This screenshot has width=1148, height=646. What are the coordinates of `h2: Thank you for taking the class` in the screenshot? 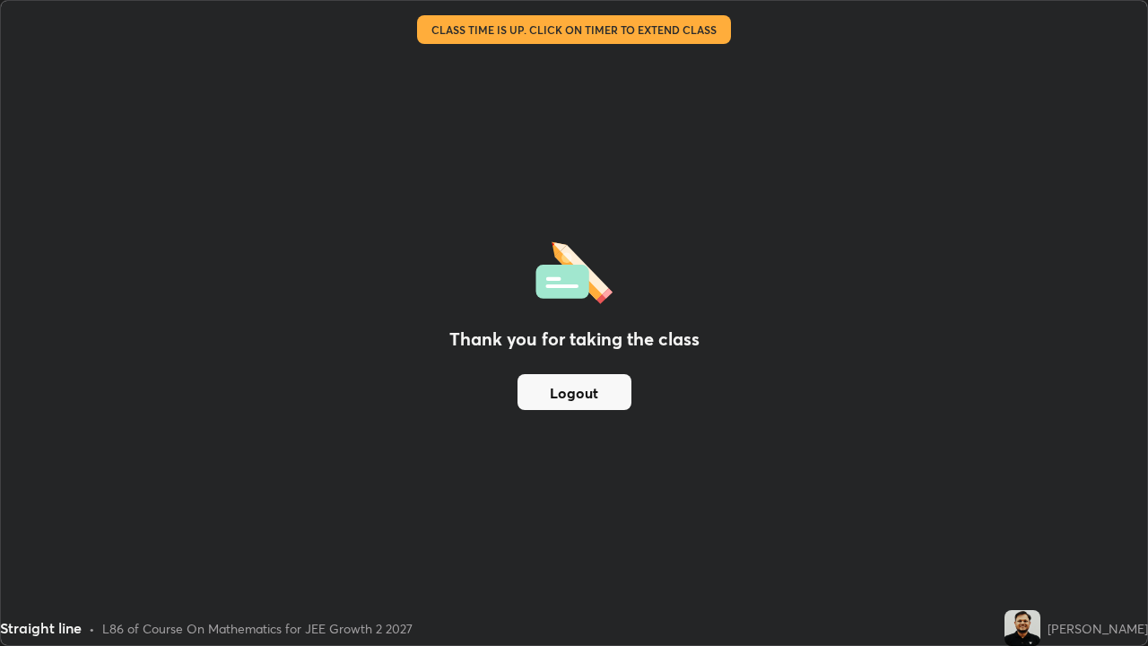 It's located at (574, 339).